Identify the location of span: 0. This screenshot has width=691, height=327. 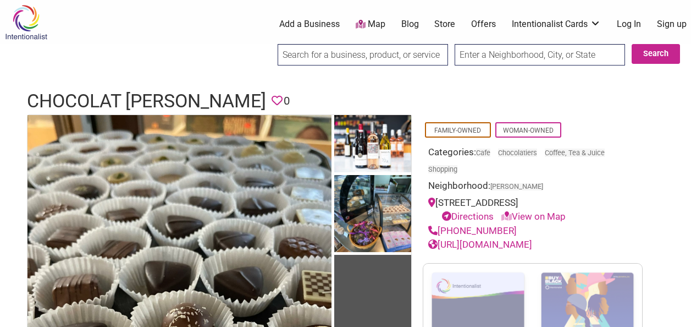
(287, 101).